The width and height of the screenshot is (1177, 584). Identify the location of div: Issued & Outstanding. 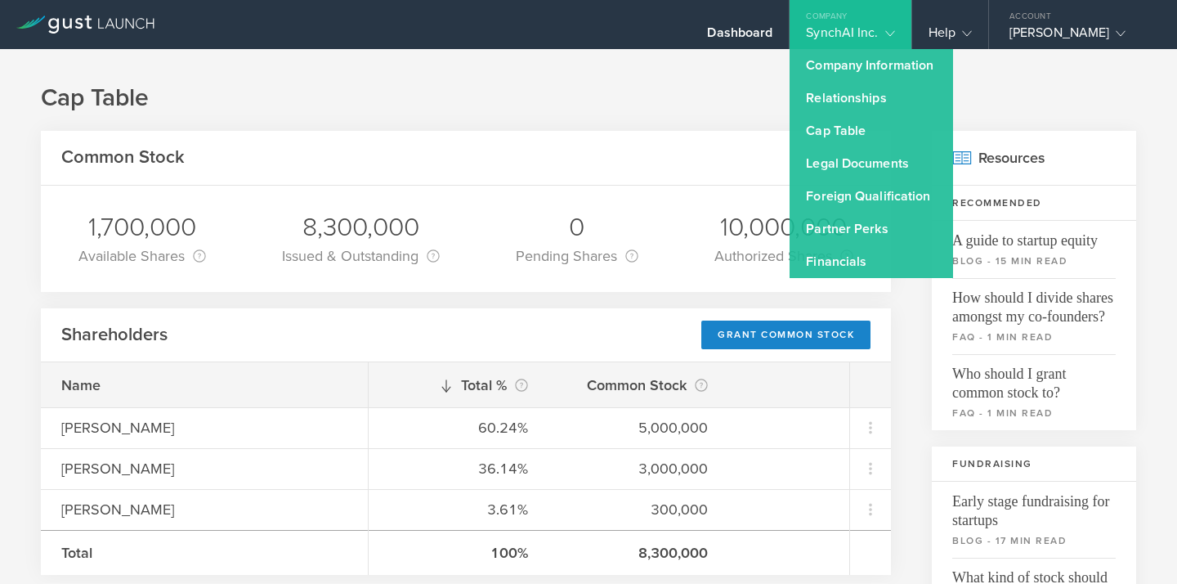
(361, 256).